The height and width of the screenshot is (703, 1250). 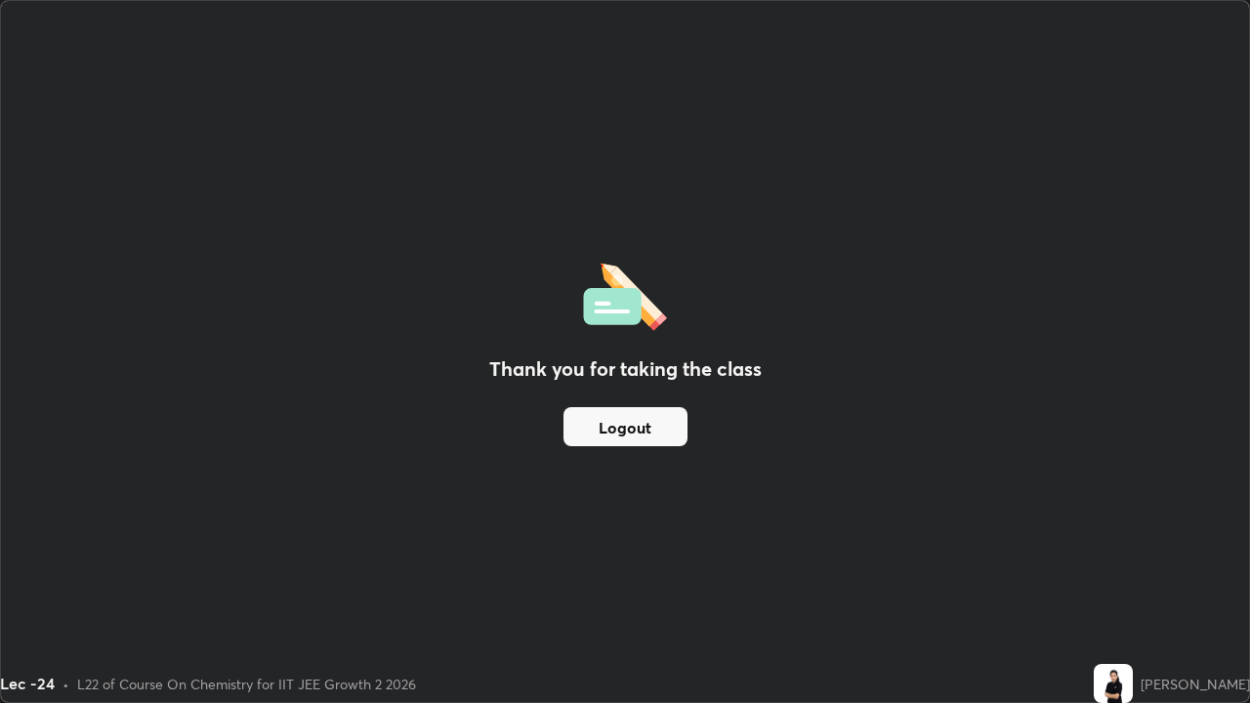 What do you see at coordinates (246, 683) in the screenshot?
I see `div: L22 of Course On Chemistry for IIT JEE Growth 2 2026` at bounding box center [246, 683].